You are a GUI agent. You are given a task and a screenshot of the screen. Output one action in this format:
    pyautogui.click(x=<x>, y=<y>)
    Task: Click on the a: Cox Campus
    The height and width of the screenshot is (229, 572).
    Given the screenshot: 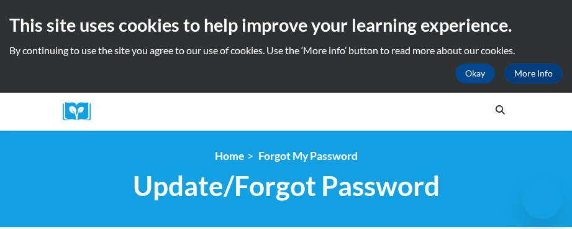 What is the action you would take?
    pyautogui.click(x=81, y=111)
    